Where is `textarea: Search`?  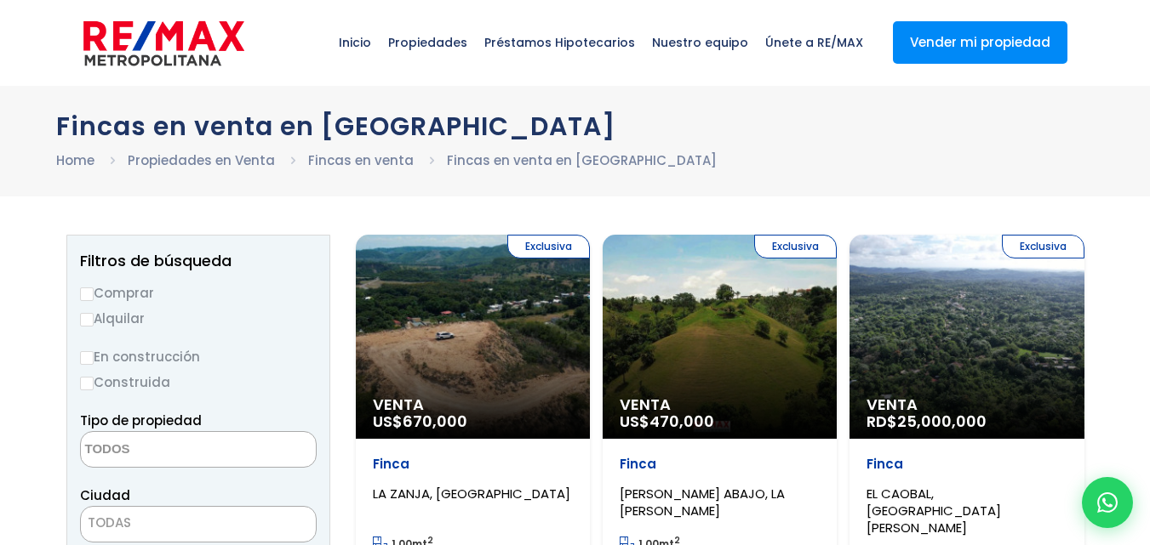 textarea: Search is located at coordinates (163, 450).